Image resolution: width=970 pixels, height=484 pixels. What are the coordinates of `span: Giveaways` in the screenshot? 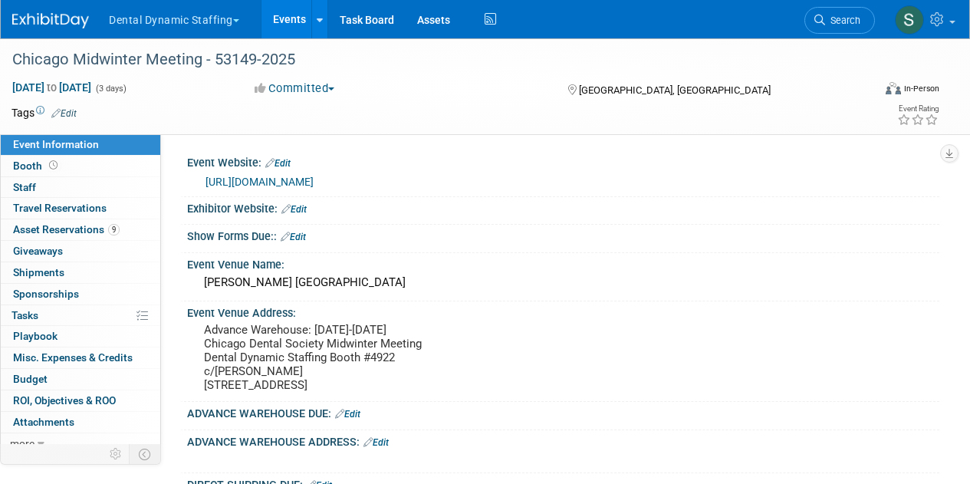 It's located at (38, 251).